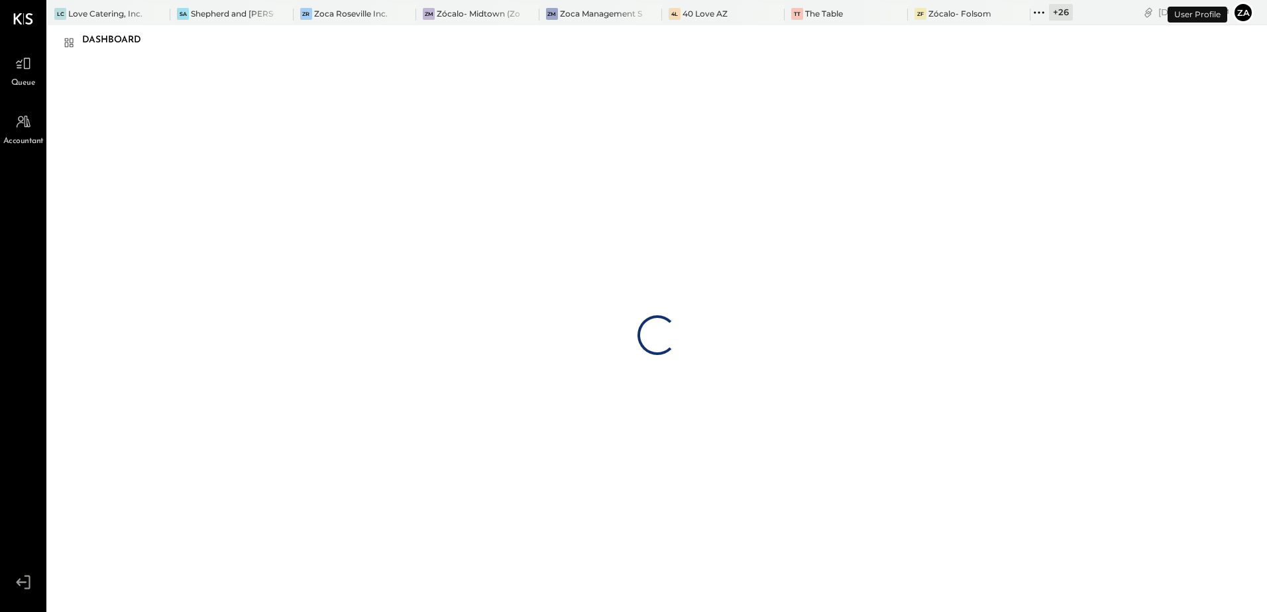  What do you see at coordinates (350, 13) in the screenshot?
I see `div: Zoca Roseville Inc.` at bounding box center [350, 13].